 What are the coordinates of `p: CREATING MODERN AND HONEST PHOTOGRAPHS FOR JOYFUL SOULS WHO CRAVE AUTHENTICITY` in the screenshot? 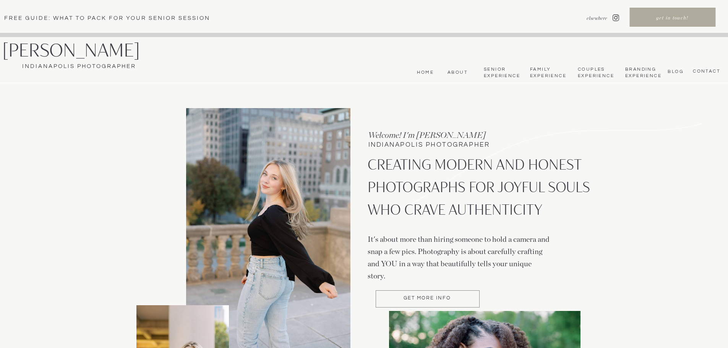 It's located at (480, 191).